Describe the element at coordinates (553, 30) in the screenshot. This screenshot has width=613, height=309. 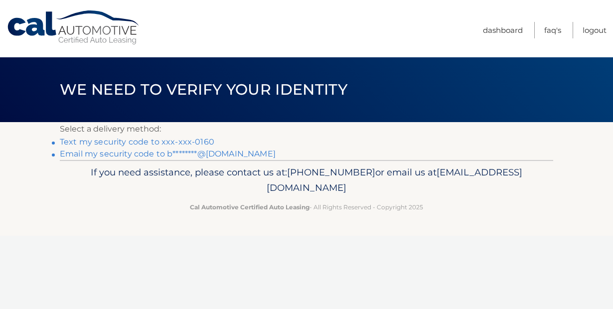
I see `a: FAQ's` at that location.